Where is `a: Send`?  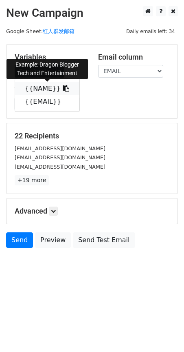
a: Send is located at coordinates (20, 240).